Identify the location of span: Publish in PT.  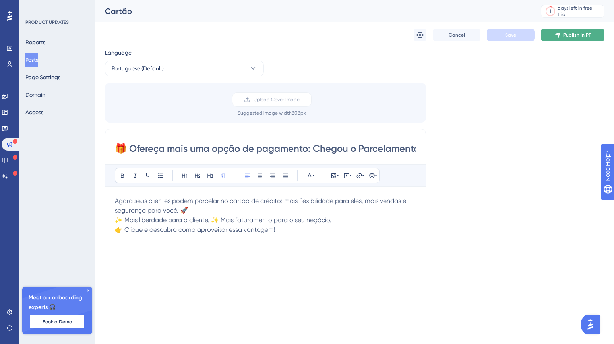
(577, 35).